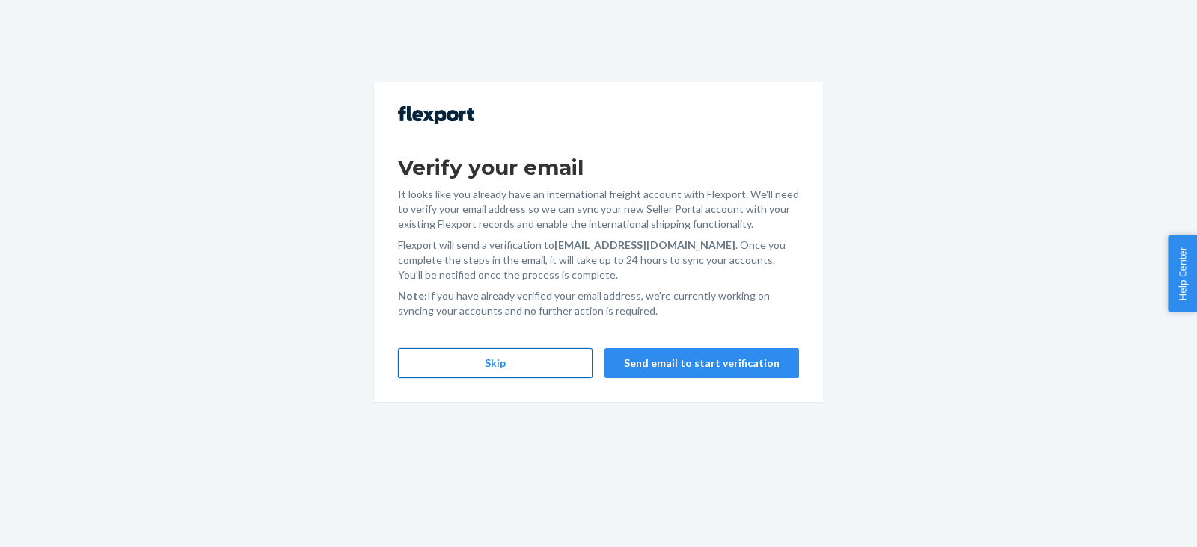  I want to click on strong: Note:, so click(412, 295).